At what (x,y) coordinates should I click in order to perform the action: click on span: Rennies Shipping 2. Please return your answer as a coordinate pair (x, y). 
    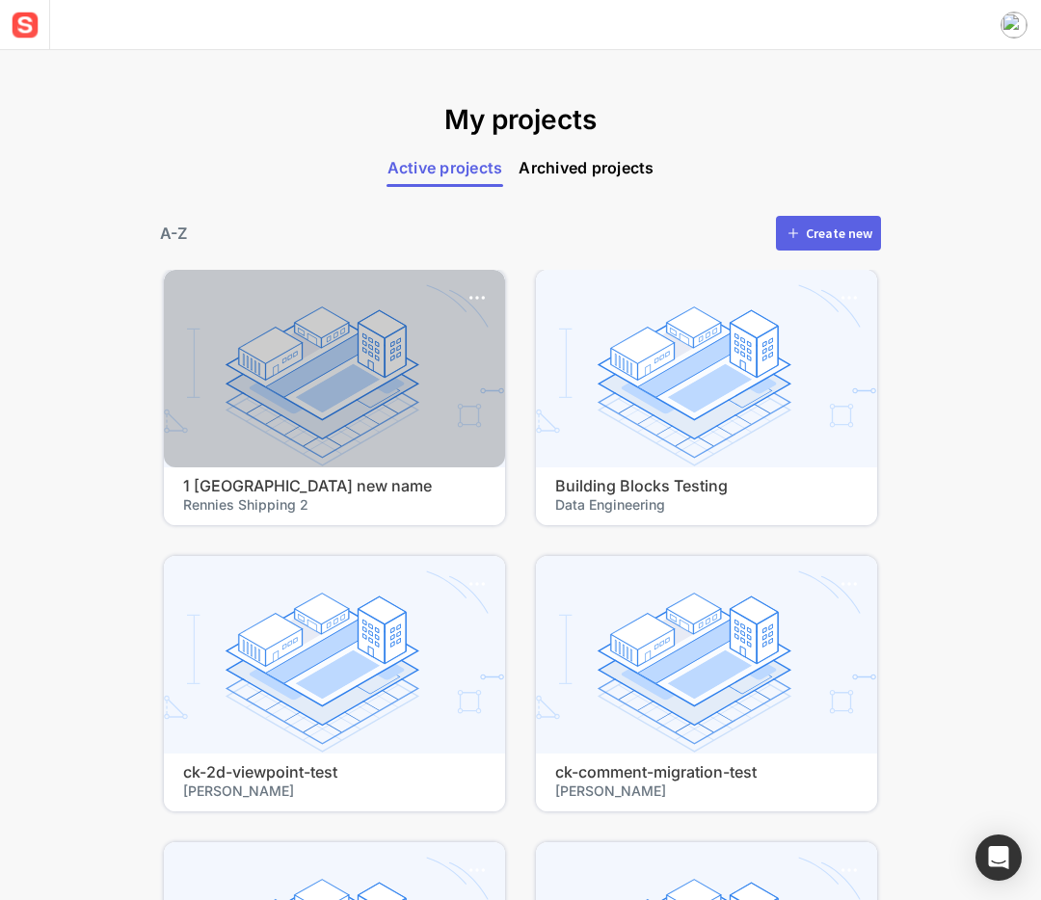
    Looking at the image, I should click on (334, 504).